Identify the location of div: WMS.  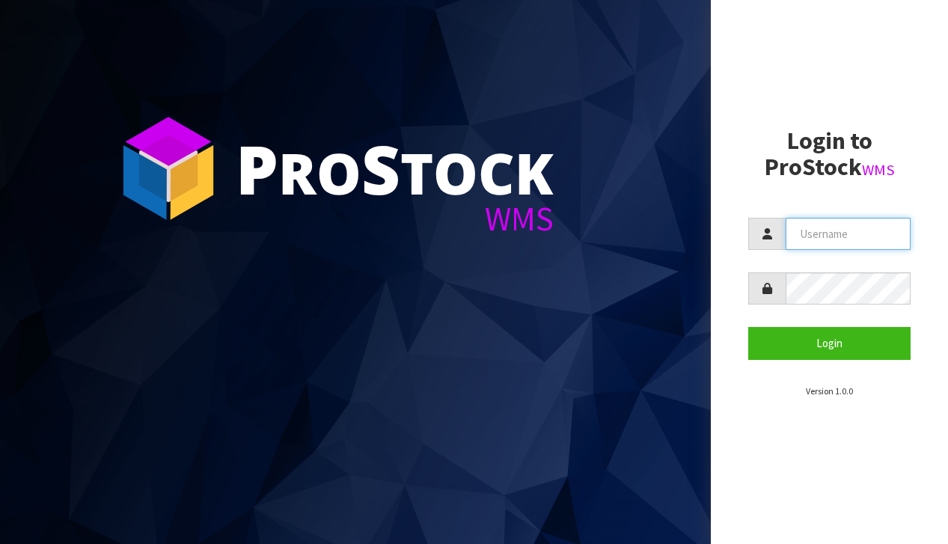
(394, 219).